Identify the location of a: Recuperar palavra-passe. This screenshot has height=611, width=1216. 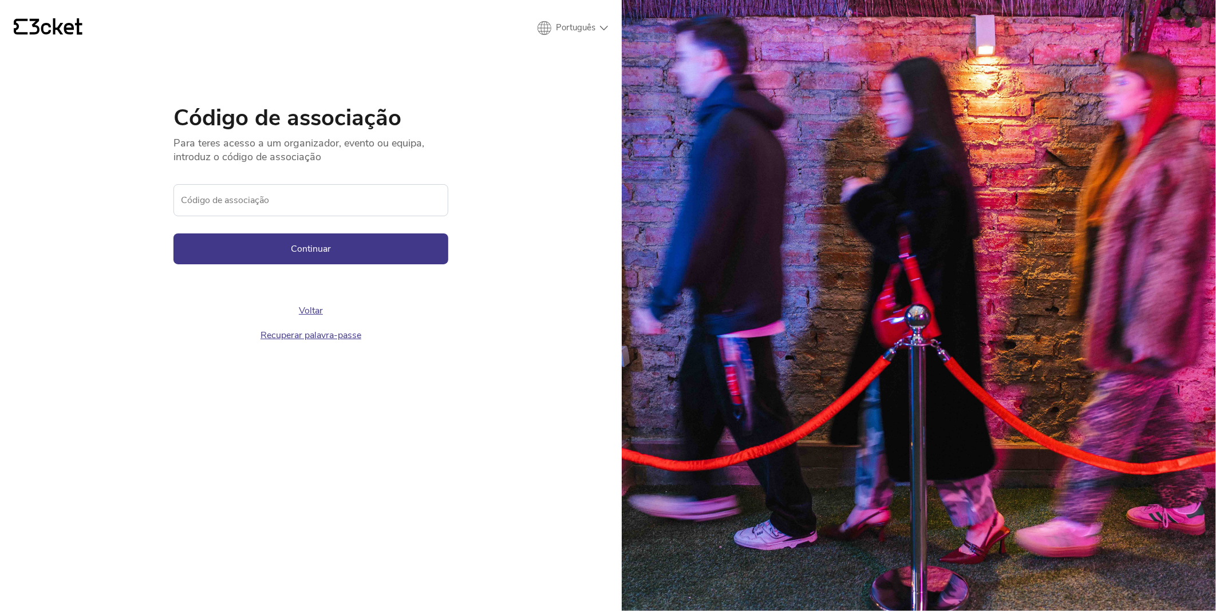
(311, 335).